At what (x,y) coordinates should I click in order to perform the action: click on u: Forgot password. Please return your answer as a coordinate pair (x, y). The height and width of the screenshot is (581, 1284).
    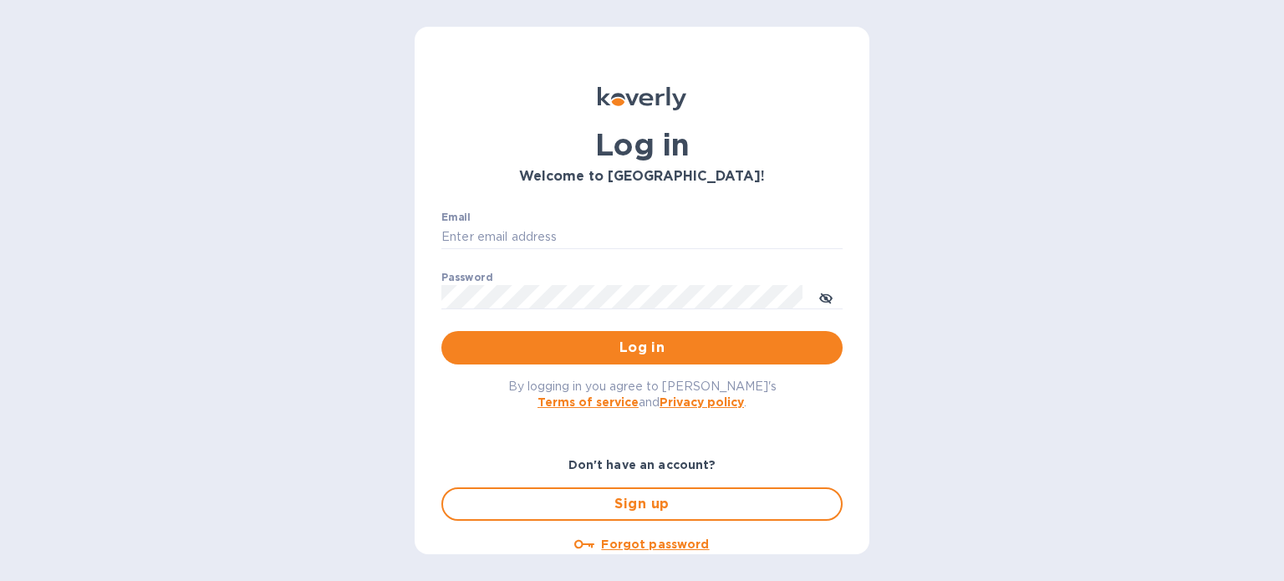
    Looking at the image, I should click on (655, 544).